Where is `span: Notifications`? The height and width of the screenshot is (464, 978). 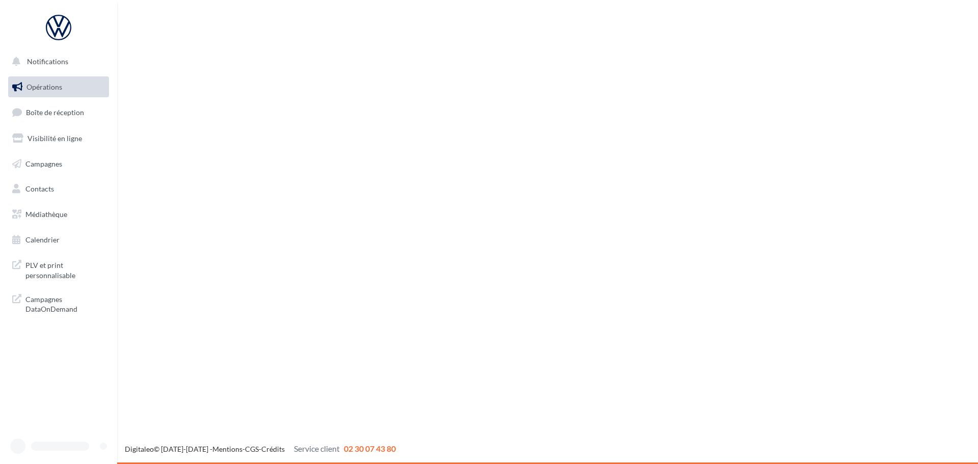
span: Notifications is located at coordinates (47, 61).